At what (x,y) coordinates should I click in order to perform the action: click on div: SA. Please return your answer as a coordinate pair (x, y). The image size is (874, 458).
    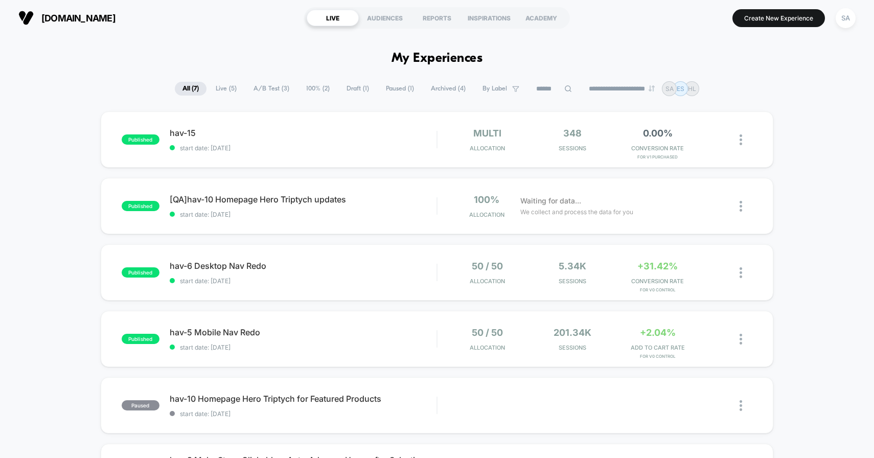
    Looking at the image, I should click on (845, 18).